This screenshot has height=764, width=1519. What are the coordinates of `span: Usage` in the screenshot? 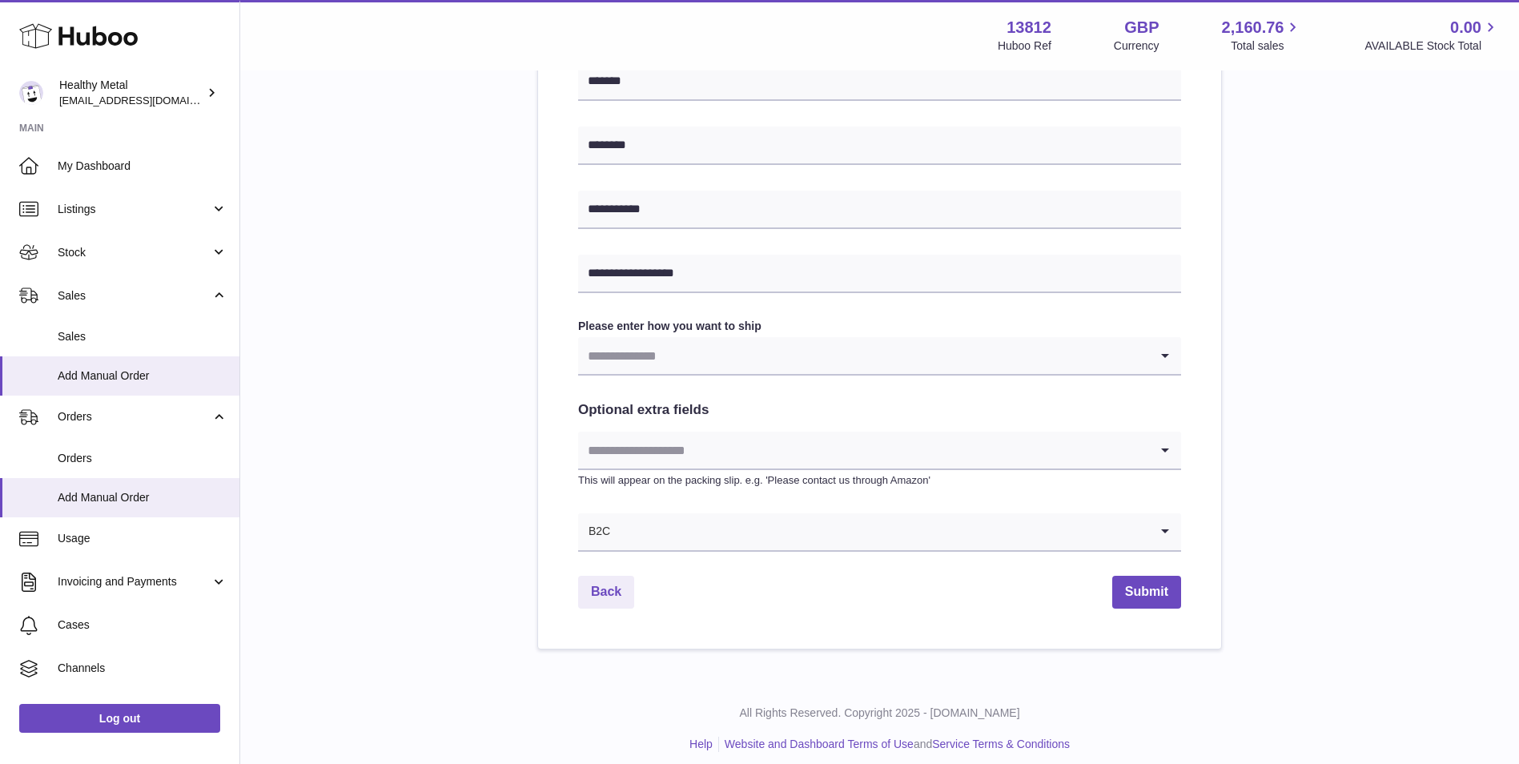 It's located at (143, 538).